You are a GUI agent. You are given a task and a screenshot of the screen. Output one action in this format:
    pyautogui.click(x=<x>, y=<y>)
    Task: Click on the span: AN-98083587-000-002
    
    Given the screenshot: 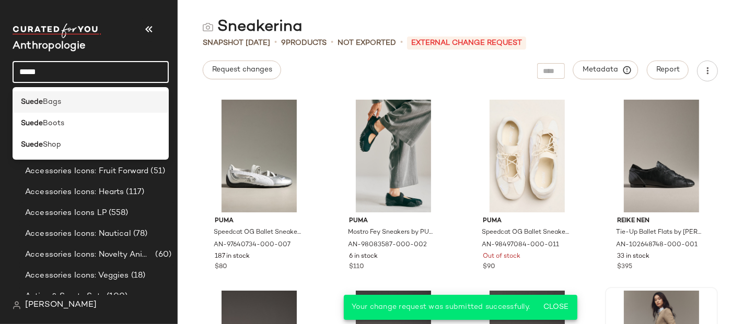 What is the action you would take?
    pyautogui.click(x=387, y=246)
    